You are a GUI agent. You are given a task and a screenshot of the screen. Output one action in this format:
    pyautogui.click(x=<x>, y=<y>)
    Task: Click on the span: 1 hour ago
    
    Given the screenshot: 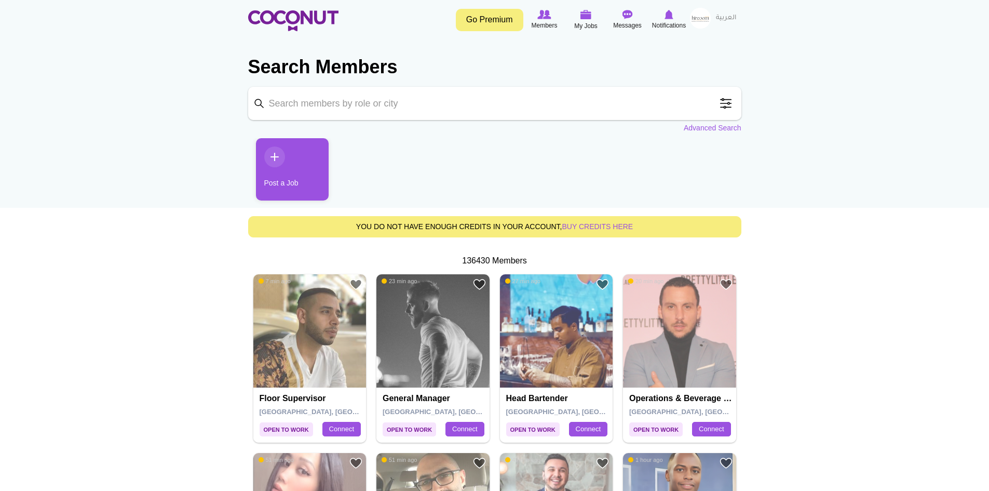 What is the action you would take?
    pyautogui.click(x=645, y=459)
    